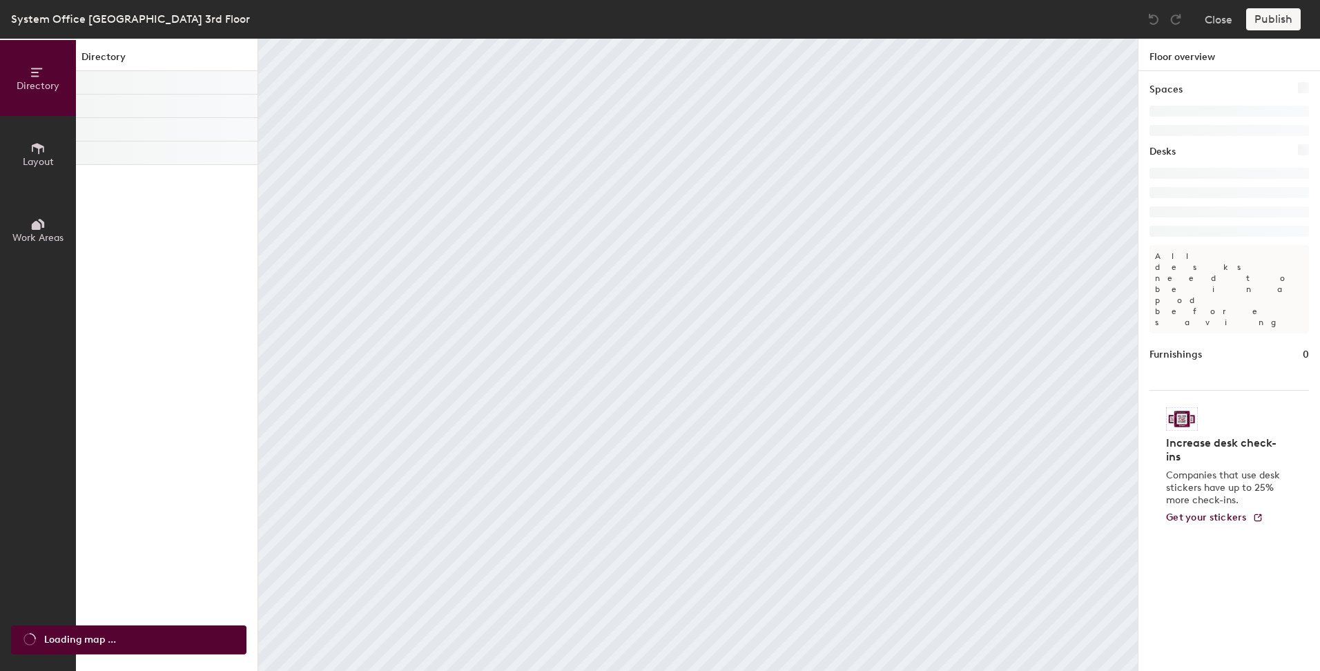 The width and height of the screenshot is (1320, 671). What do you see at coordinates (1154, 19) in the screenshot?
I see `img: Undo` at bounding box center [1154, 19].